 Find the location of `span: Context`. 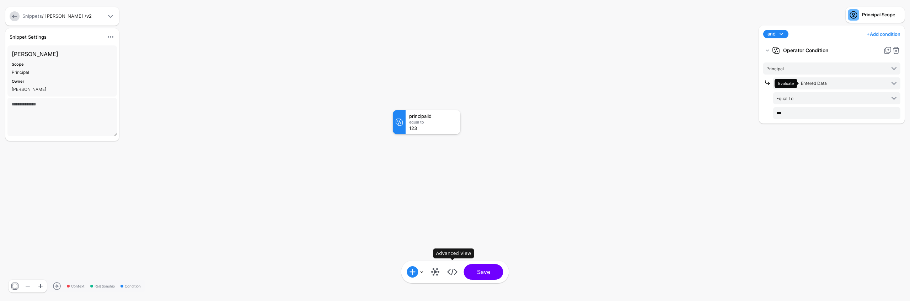

span: Context is located at coordinates (76, 286).